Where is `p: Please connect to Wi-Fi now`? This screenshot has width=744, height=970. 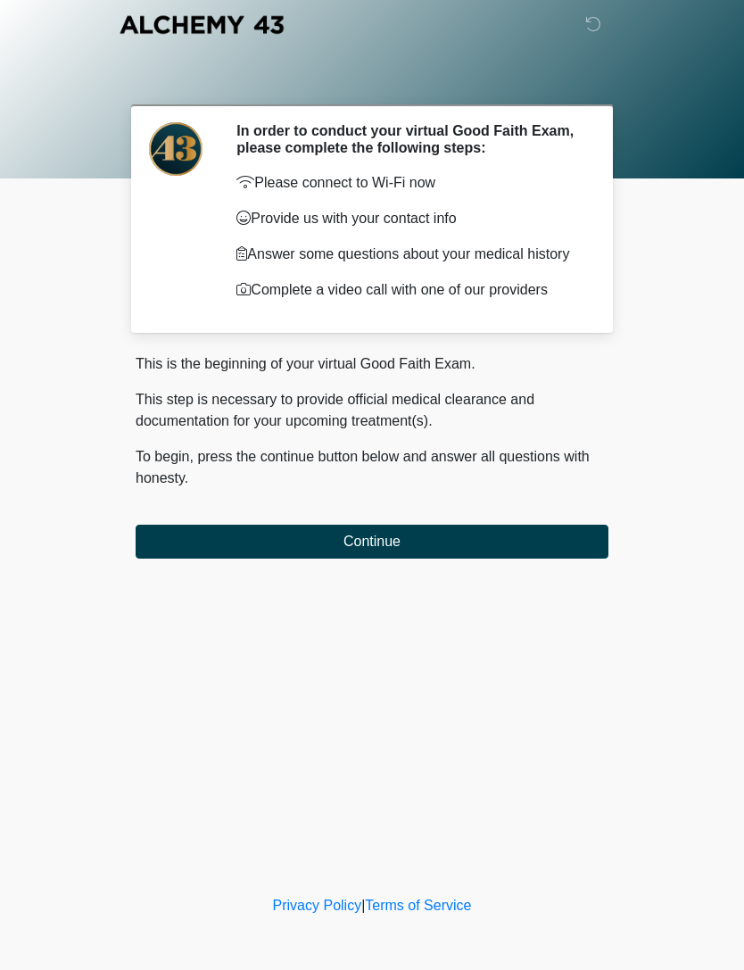 p: Please connect to Wi-Fi now is located at coordinates (409, 183).